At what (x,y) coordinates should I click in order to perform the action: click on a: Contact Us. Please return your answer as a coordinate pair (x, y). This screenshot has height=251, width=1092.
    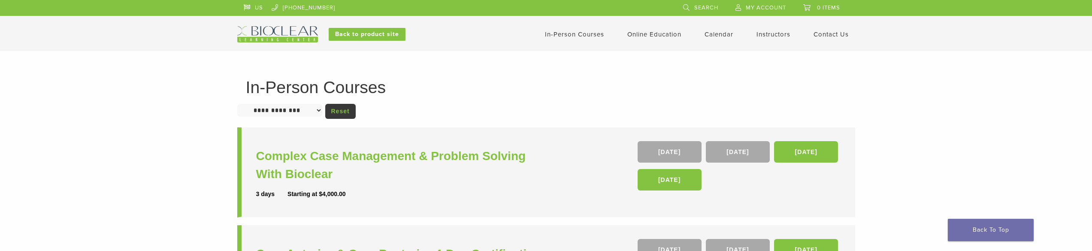
    Looking at the image, I should click on (831, 34).